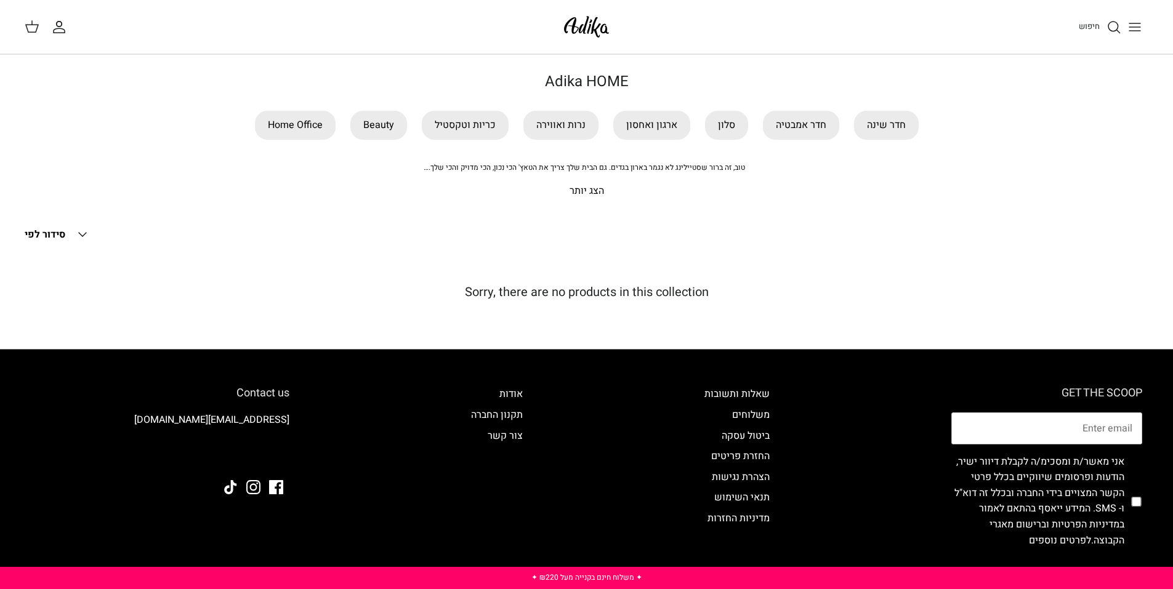 Image resolution: width=1173 pixels, height=589 pixels. What do you see at coordinates (1038, 502) in the screenshot?
I see `label: אני מאשר/ת ומסכימ/ה לקבלת דיוור ישיר, הודעות ופרסומים שיווקיים בכלל פרטי הקשר המצויים בידי החברה ...` at bounding box center [1038, 502].